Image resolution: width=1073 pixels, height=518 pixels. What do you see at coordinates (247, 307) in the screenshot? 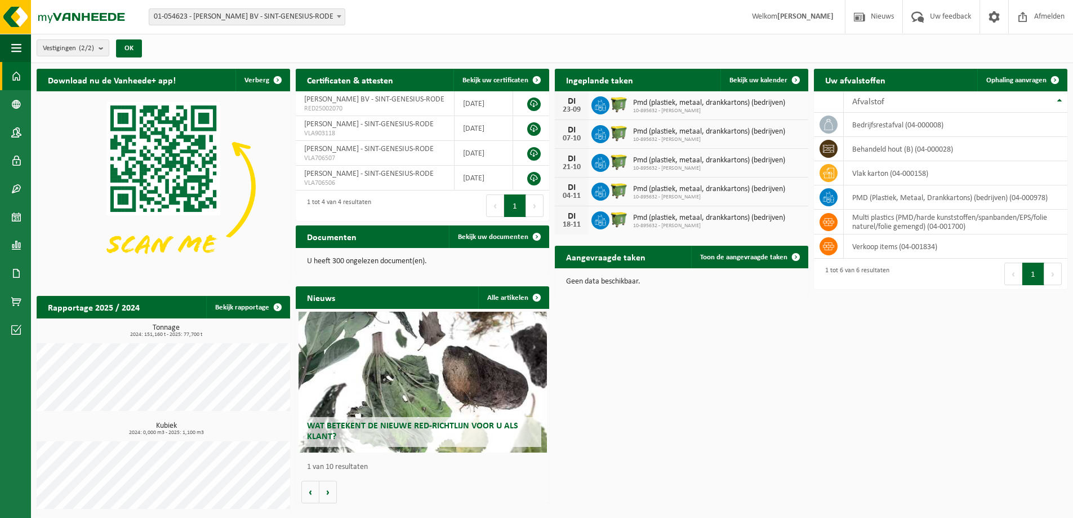
I see `a: Bekijk rapportage` at bounding box center [247, 307].